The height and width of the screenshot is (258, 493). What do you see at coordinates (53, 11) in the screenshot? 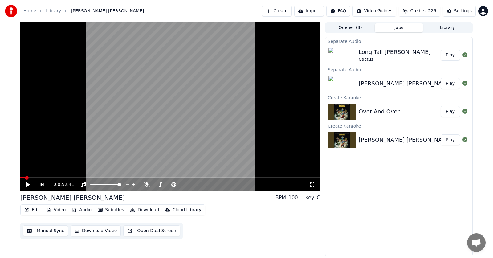
I see `a: Library` at bounding box center [53, 11].